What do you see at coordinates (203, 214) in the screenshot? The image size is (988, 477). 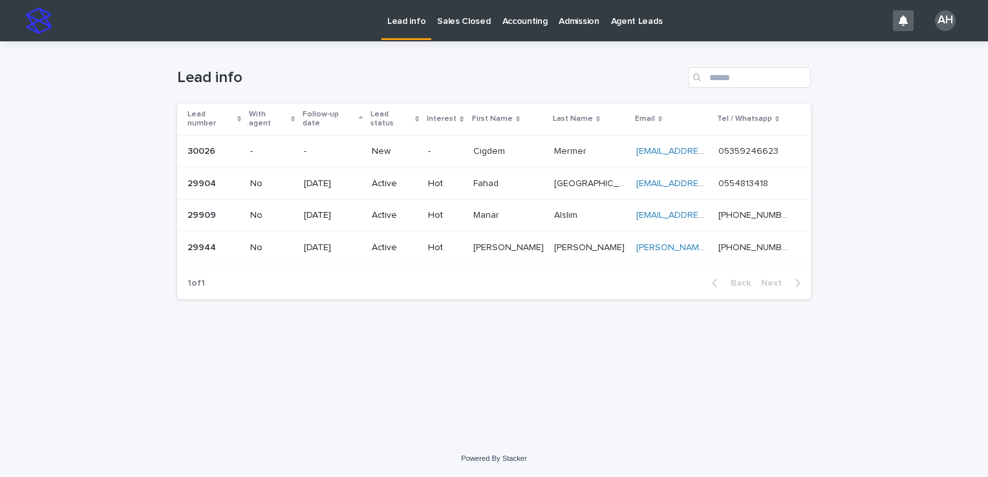 I see `p: 29909` at bounding box center [203, 214].